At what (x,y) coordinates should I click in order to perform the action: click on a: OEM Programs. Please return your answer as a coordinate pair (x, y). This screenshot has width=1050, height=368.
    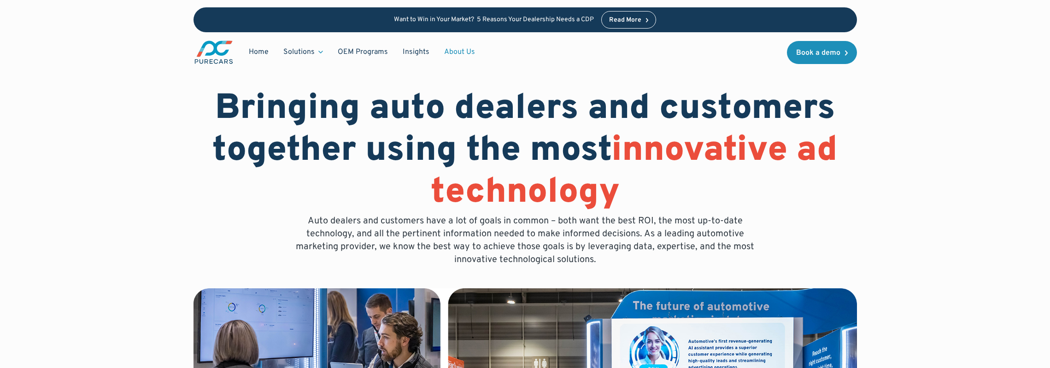
    Looking at the image, I should click on (363, 52).